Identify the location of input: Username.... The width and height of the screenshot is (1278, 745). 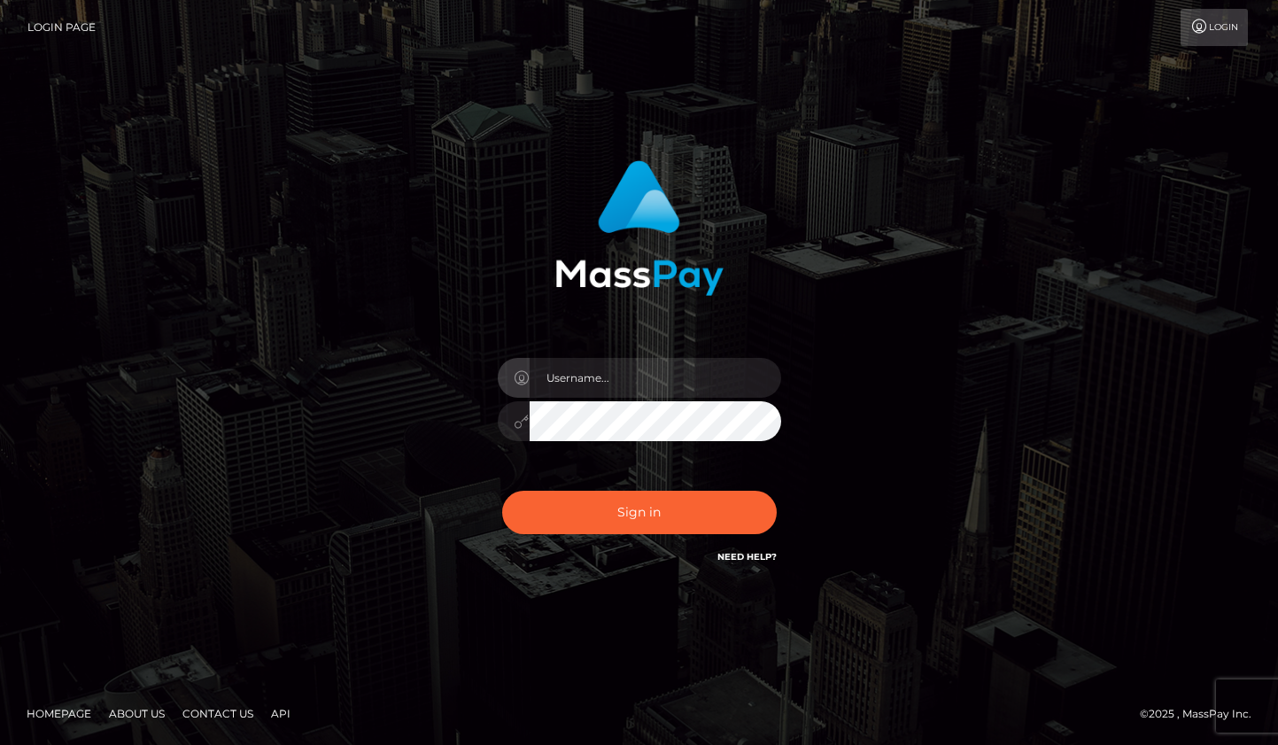
(655, 377).